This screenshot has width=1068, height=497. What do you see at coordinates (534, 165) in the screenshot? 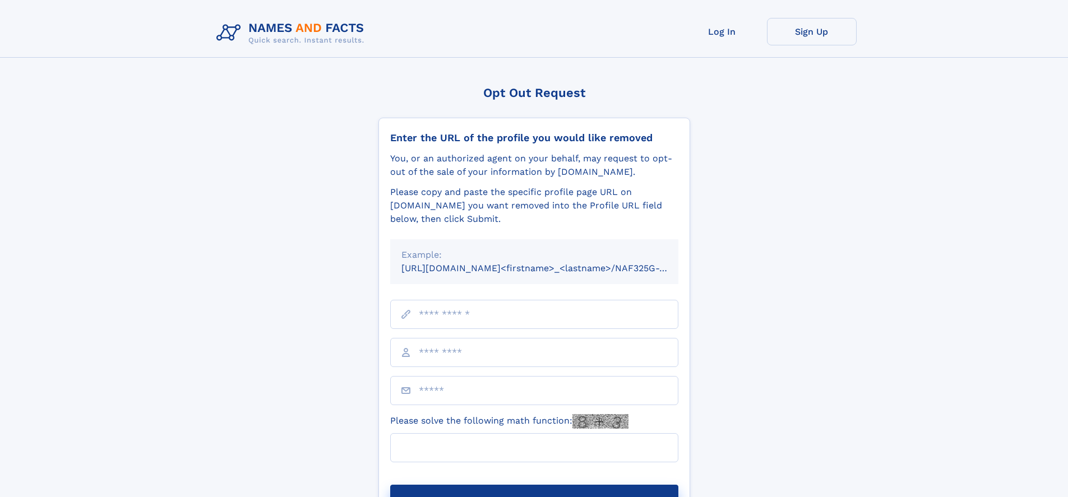
I see `div: You, or an authorized agent on your behalf, may request to opt-out of the sale of your informatio...` at bounding box center [534, 165].